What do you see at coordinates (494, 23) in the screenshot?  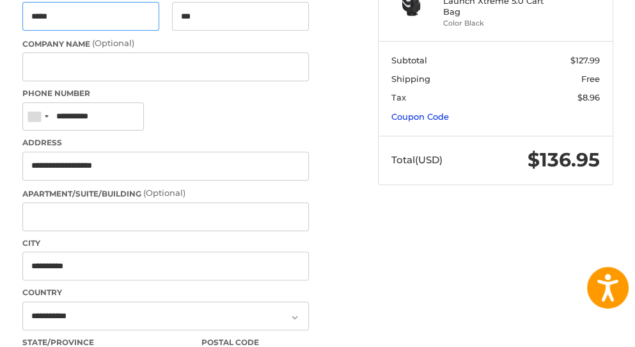 I see `li: Color Black` at bounding box center [494, 23].